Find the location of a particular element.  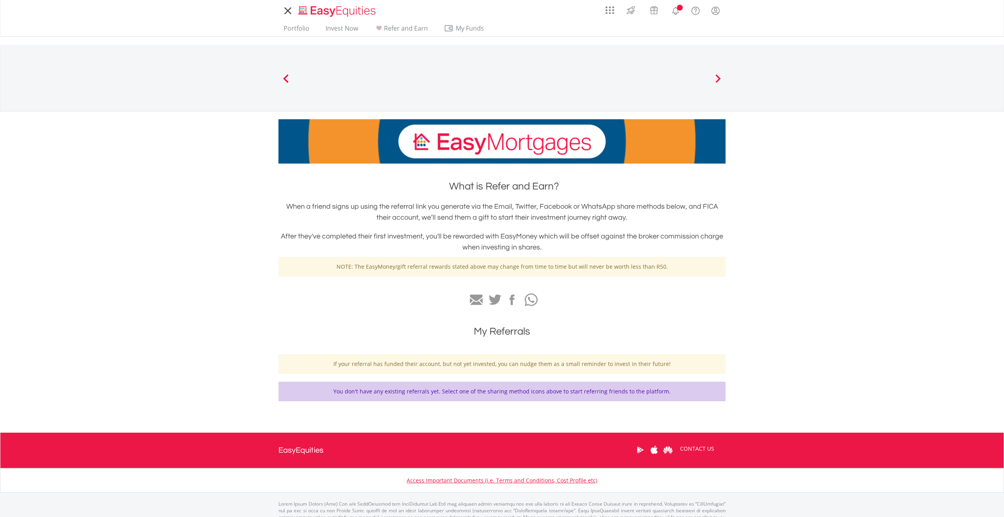

span: Refer and Earn is located at coordinates (406, 28).